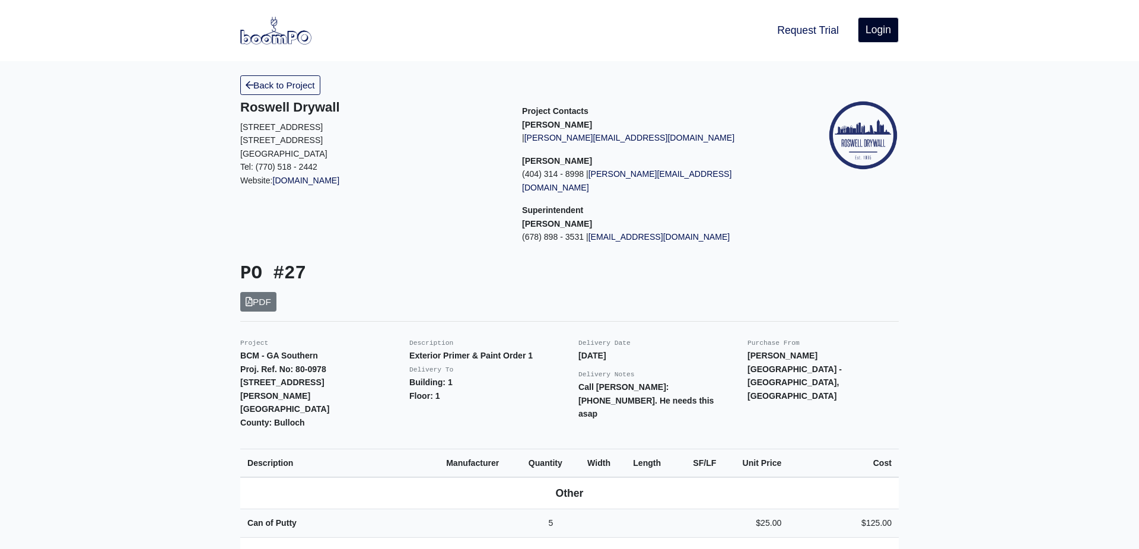 This screenshot has height=549, width=1139. I want to click on th: Length, so click(651, 463).